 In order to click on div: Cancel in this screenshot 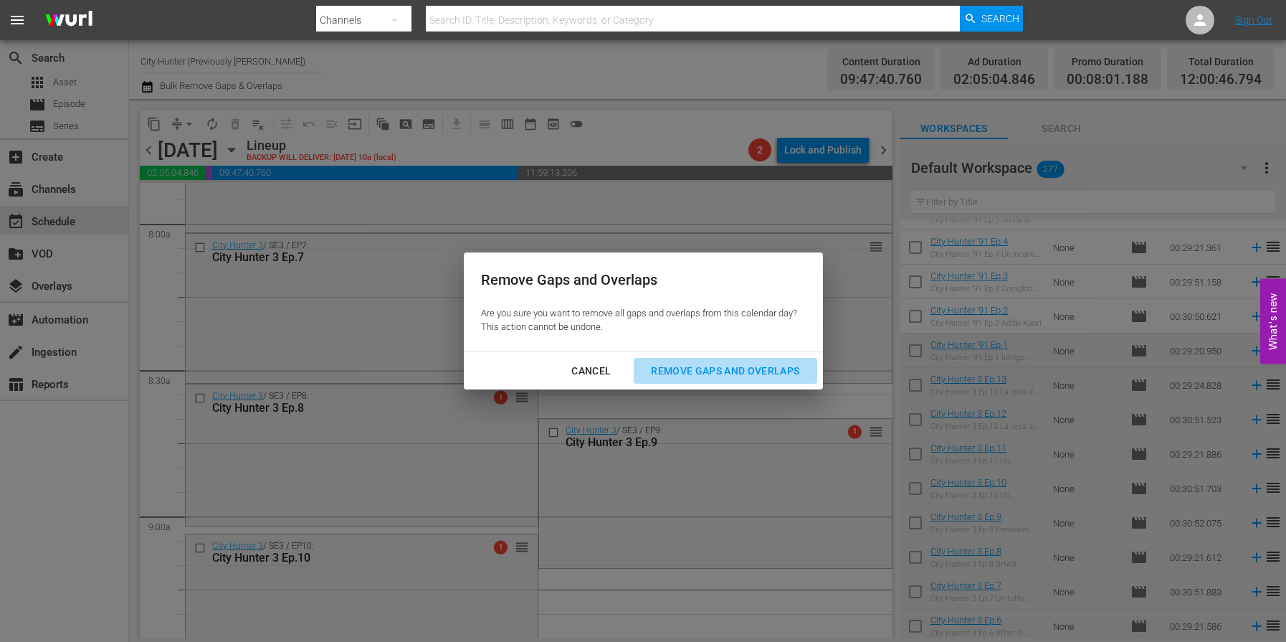, I will do `click(591, 371)`.